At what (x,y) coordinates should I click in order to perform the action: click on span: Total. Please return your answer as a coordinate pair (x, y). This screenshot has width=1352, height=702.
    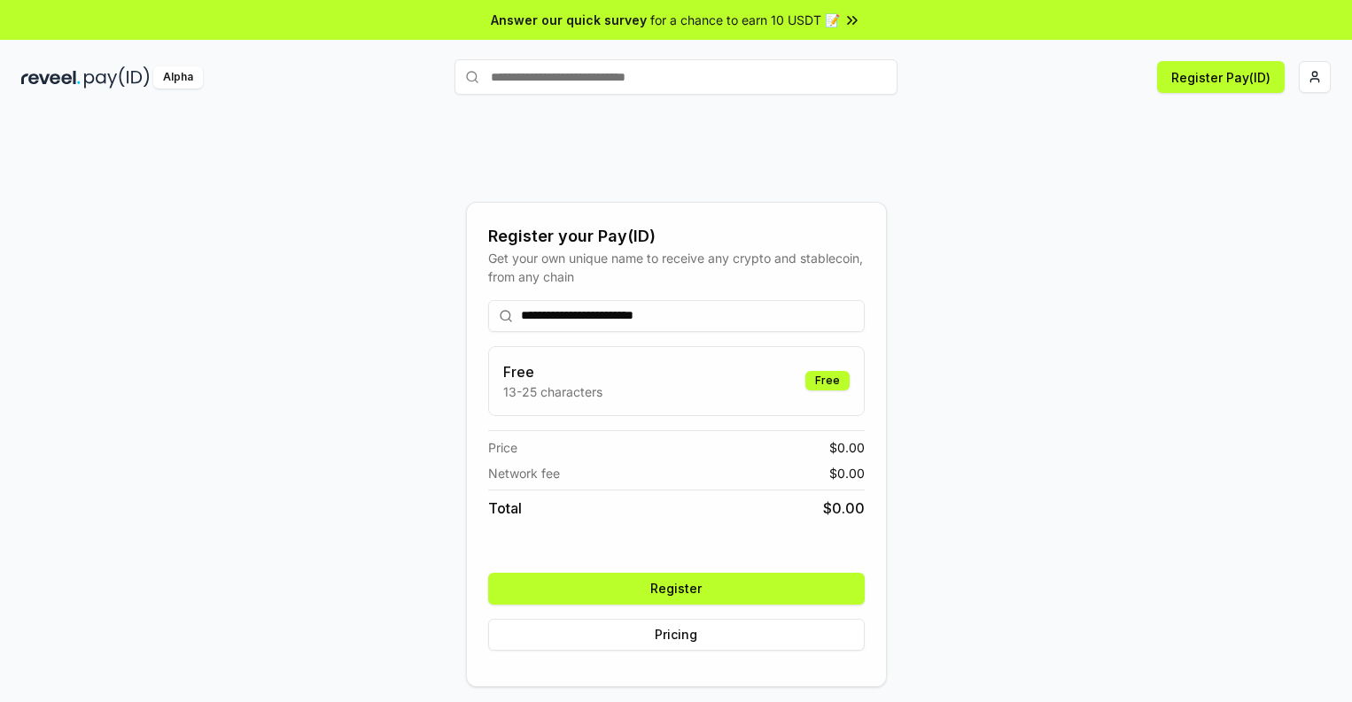
    Looking at the image, I should click on (505, 508).